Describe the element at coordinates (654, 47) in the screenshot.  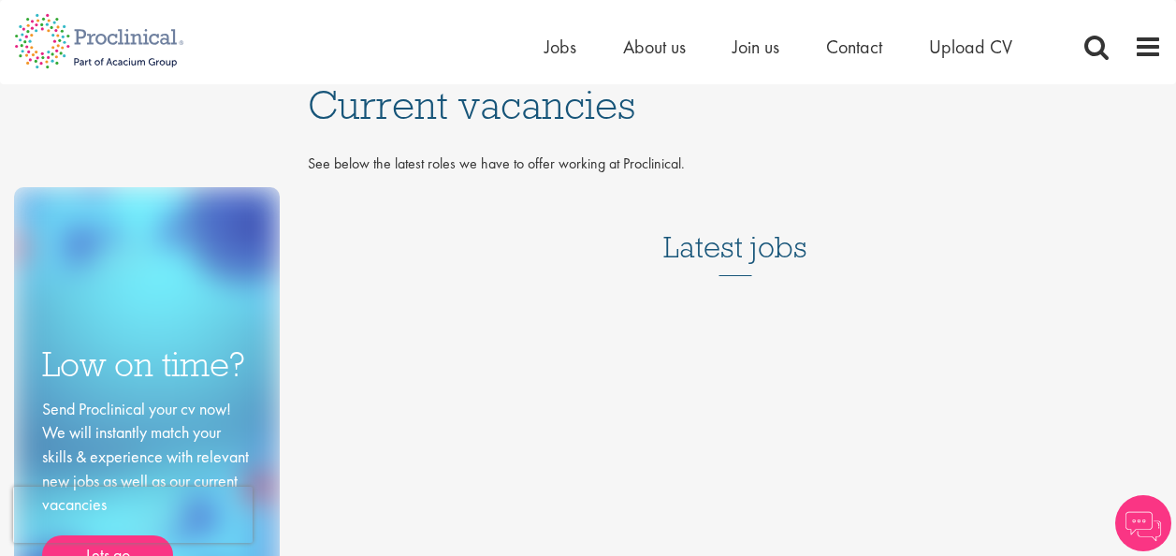
I see `span: About us` at that location.